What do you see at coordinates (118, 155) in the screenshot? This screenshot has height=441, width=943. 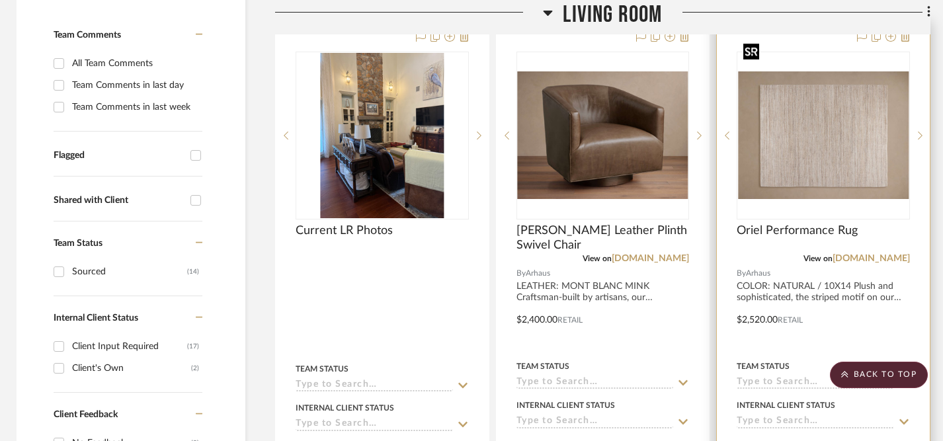 I see `div: Flagged` at bounding box center [118, 155].